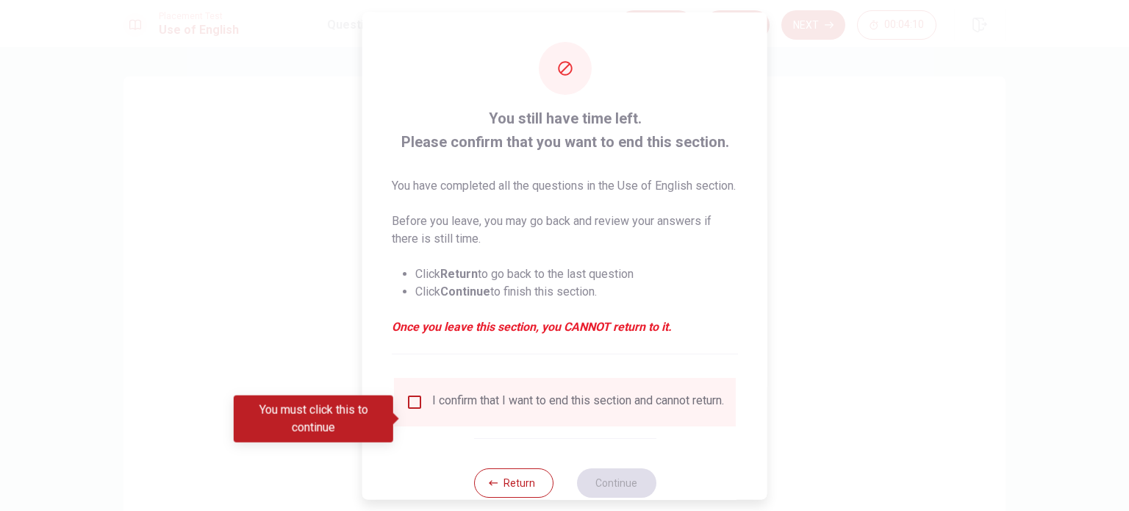  I want to click on div: You must click this to continue, so click(313, 419).